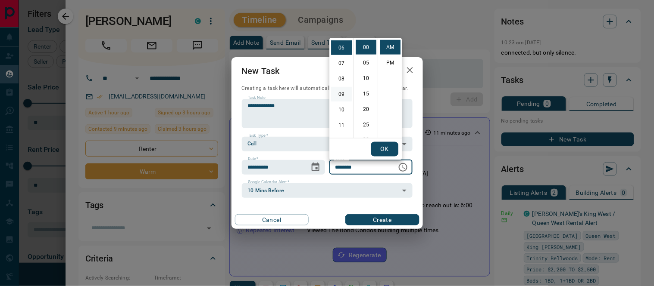  What do you see at coordinates (341, 88) in the screenshot?
I see `ul: Select hours` at bounding box center [341, 88].